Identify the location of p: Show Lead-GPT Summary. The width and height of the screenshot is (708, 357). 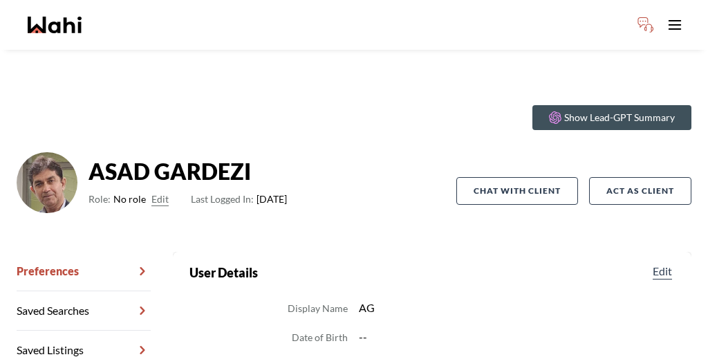
(619, 117).